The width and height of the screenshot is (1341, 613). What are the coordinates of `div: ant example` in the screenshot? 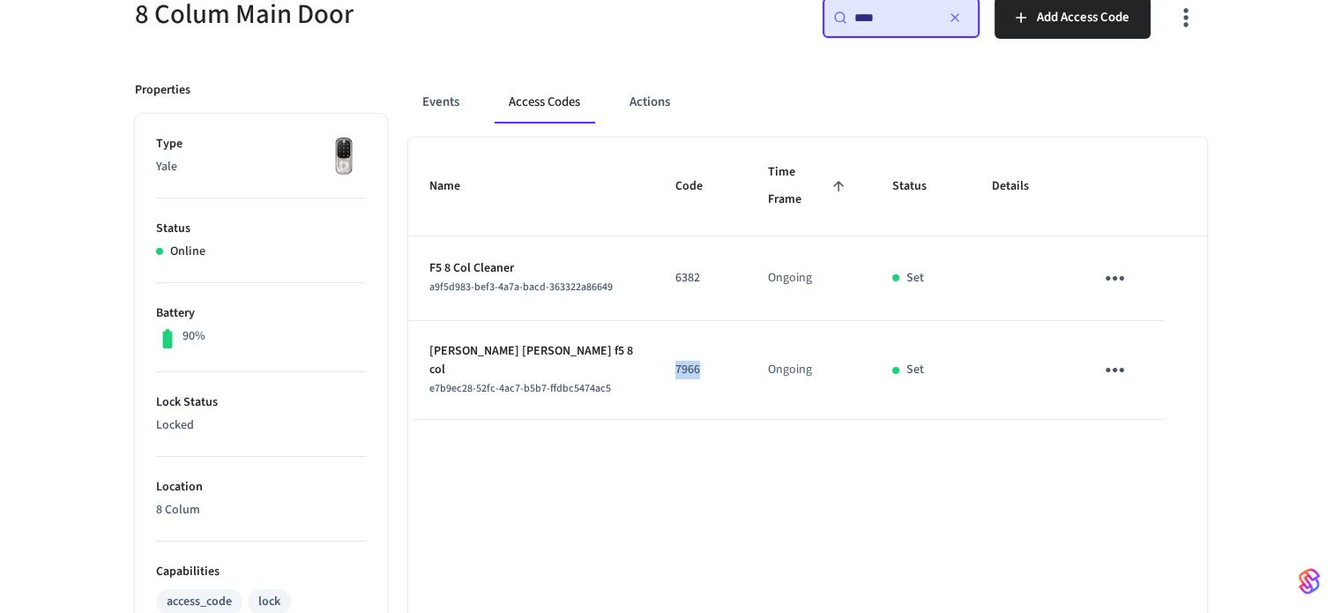 It's located at (807, 102).